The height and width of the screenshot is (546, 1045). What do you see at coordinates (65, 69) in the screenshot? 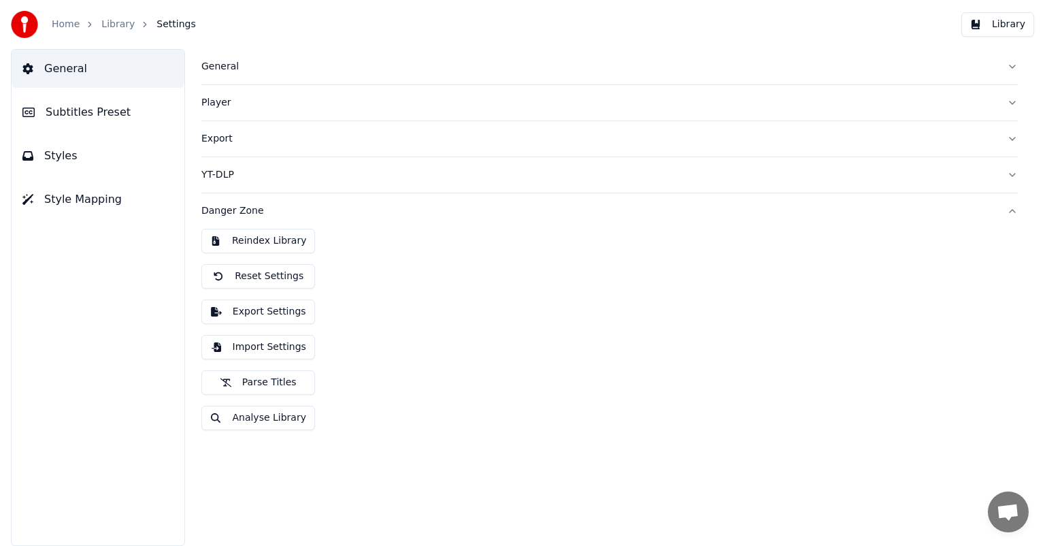
I see `span: General` at bounding box center [65, 69].